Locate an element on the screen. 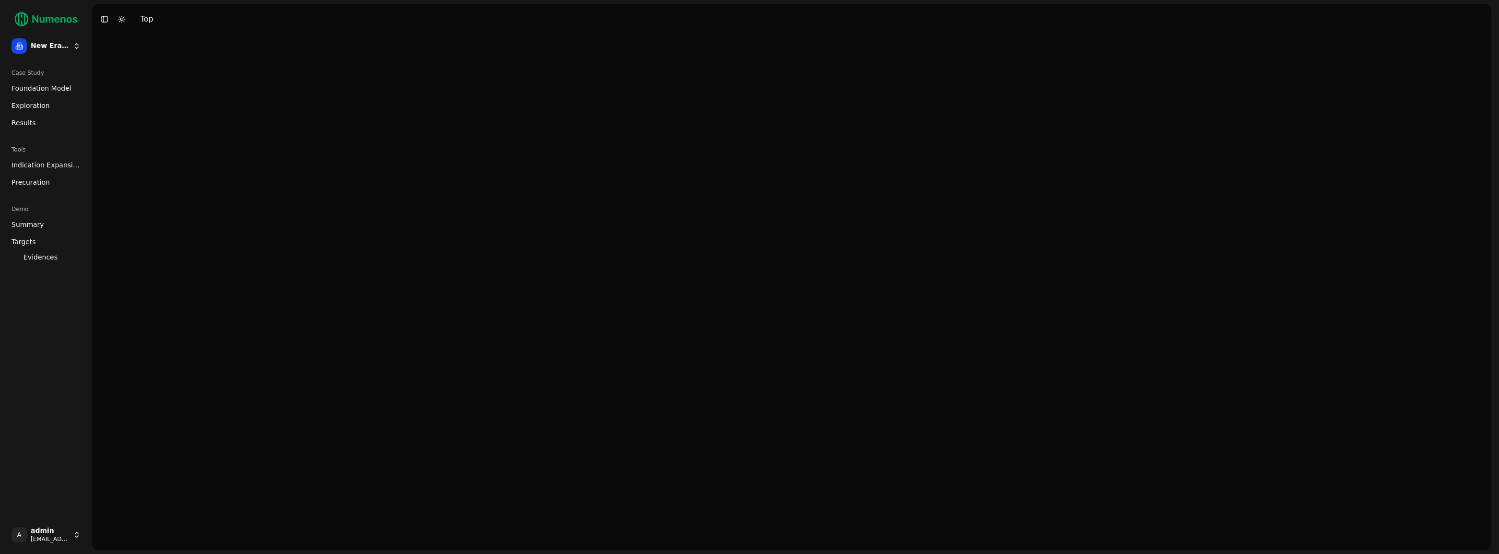 The image size is (1499, 554). span: admin is located at coordinates (50, 531).